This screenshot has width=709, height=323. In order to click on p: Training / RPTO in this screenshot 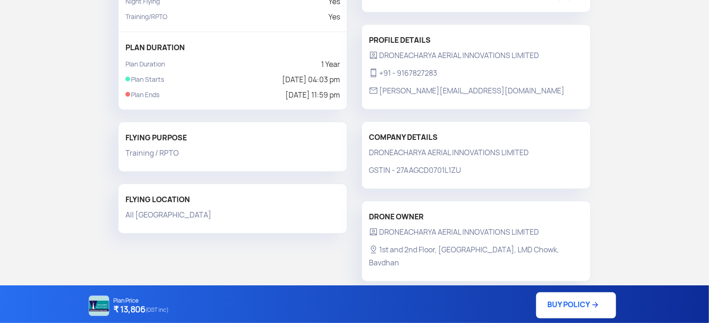, I will do `click(233, 153)`.